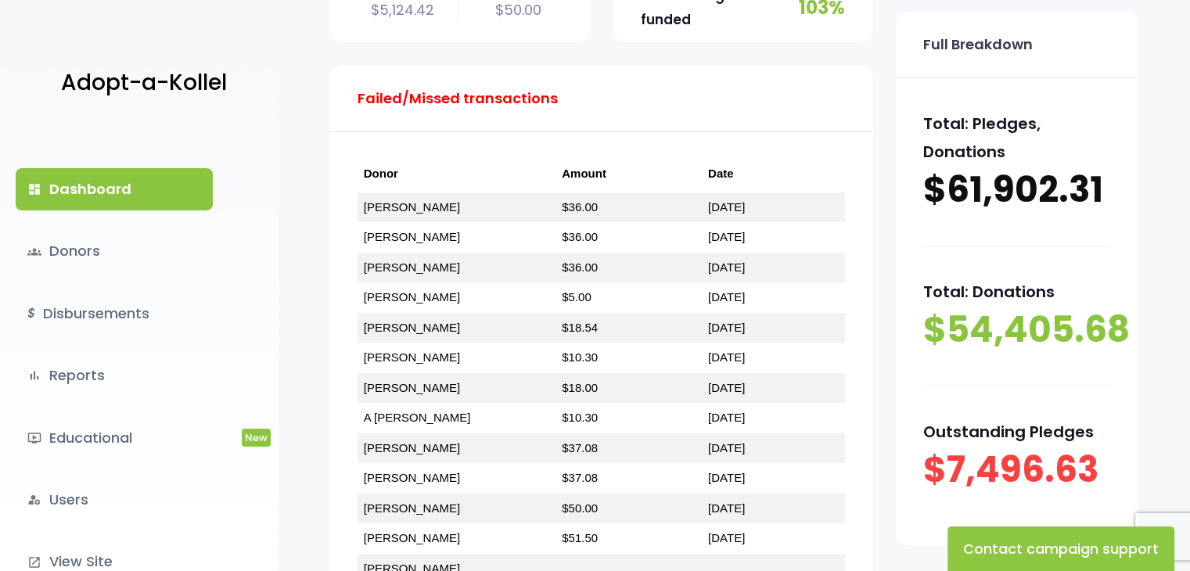  I want to click on p: Adopt-a-Kollel, so click(144, 83).